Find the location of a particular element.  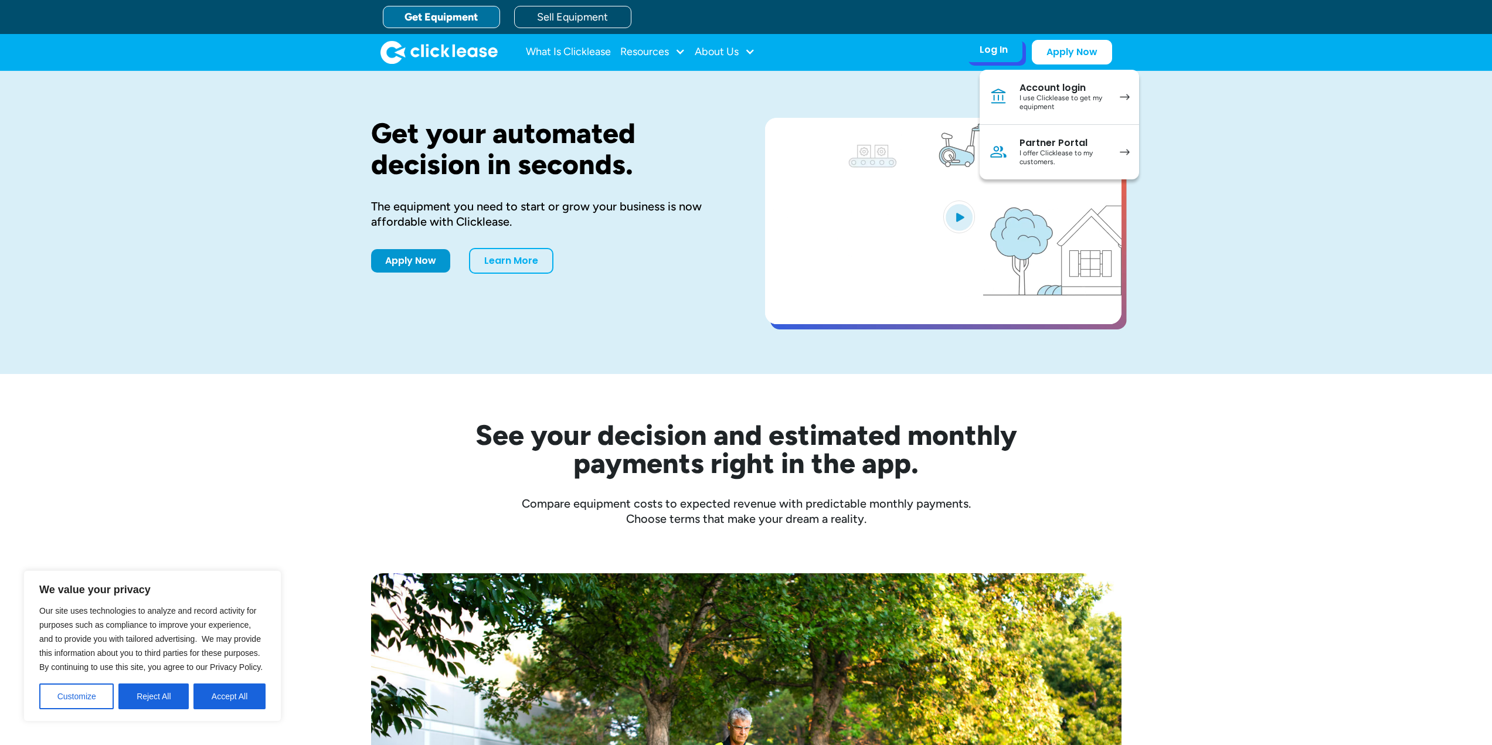

a: Sell Equipment is located at coordinates (573, 17).